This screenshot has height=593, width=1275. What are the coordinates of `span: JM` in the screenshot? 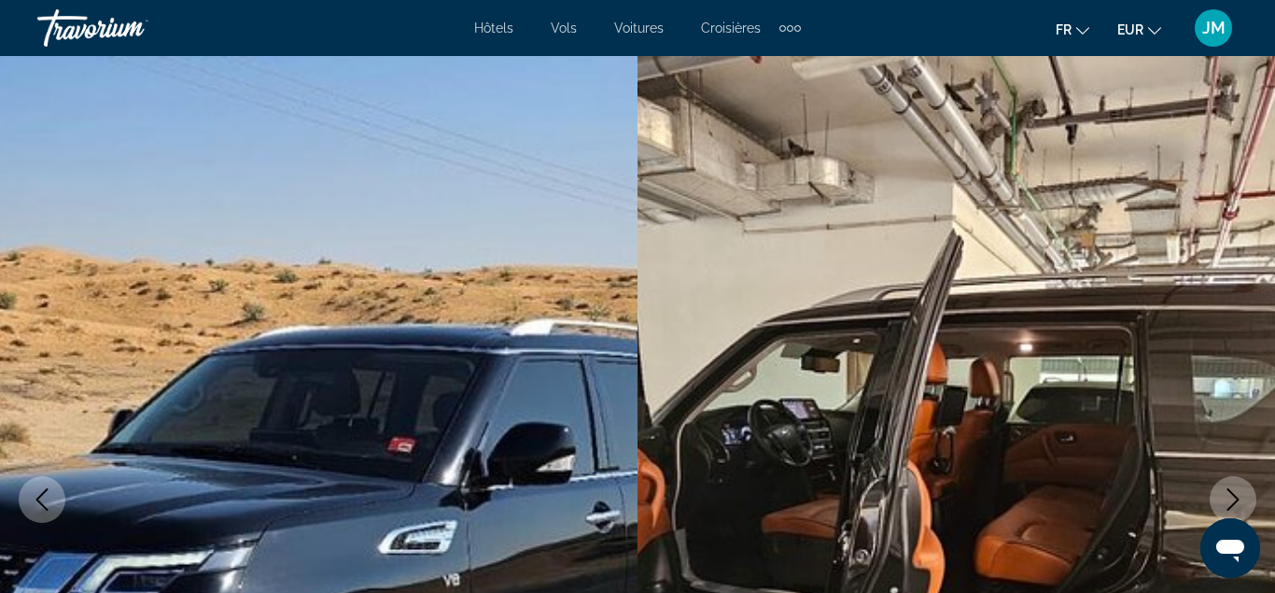 It's located at (1213, 28).